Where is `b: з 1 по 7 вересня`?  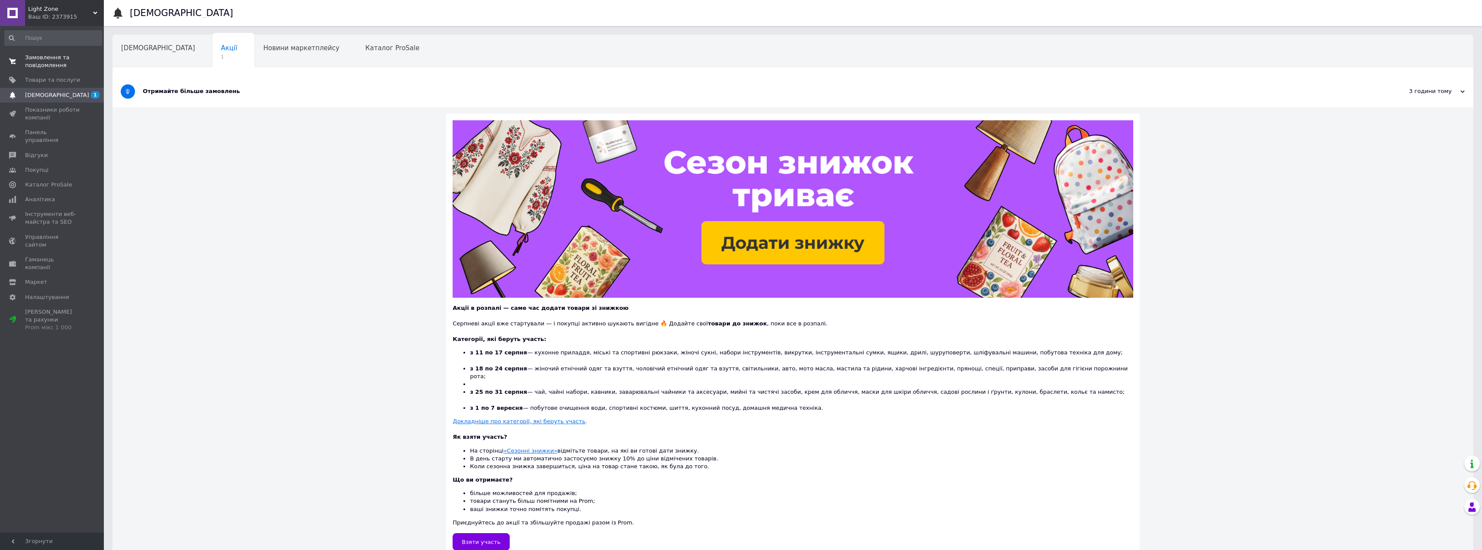 b: з 1 по 7 вересня is located at coordinates (496, 408).